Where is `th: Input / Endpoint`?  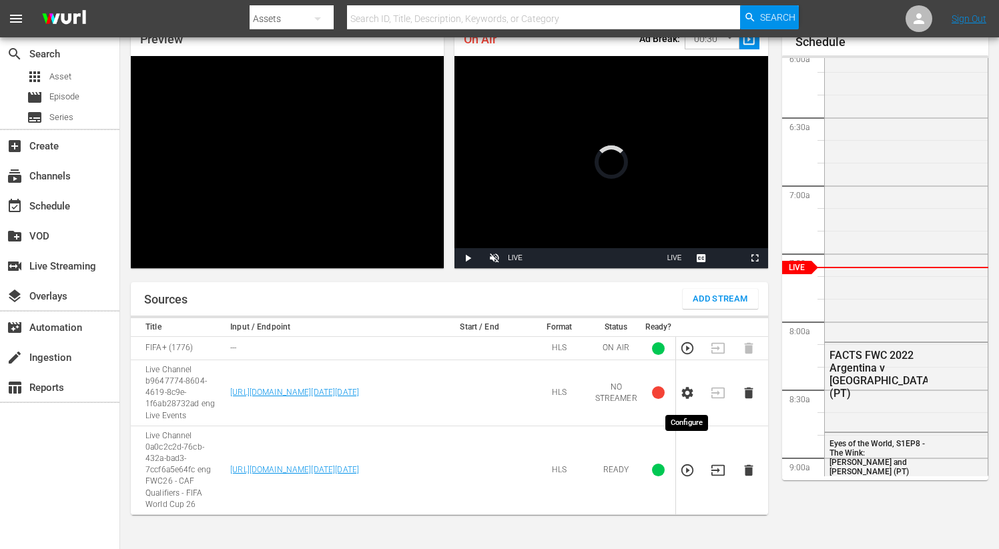 th: Input / Endpoint is located at coordinates (329, 328).